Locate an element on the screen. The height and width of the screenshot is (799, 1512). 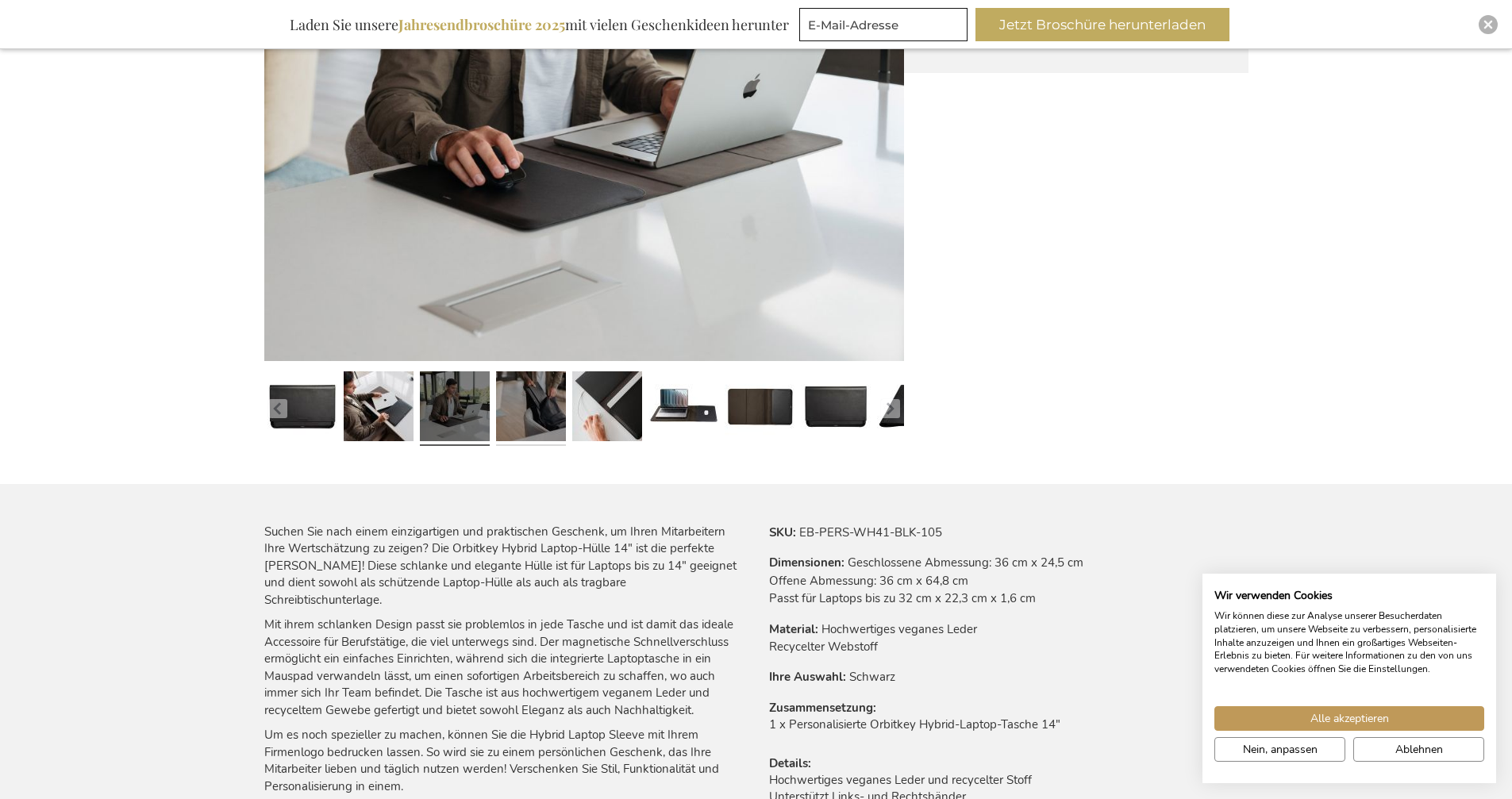
img: Close is located at coordinates (1489, 24).